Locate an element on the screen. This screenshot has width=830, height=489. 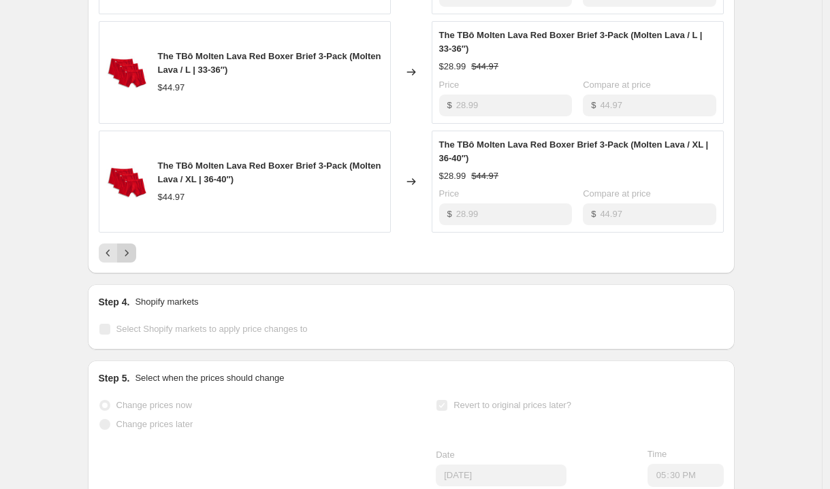
span: Date is located at coordinates (444, 455).